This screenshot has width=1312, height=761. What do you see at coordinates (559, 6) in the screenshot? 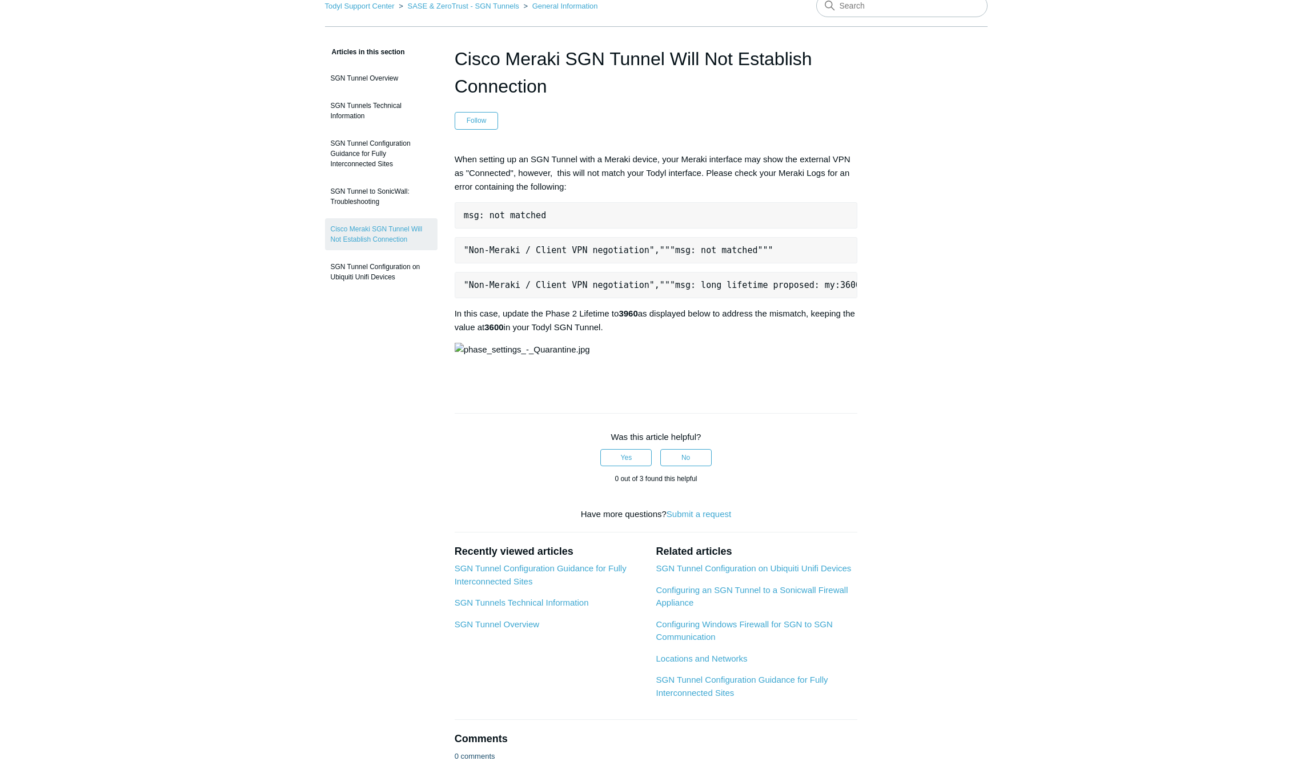
I see `li: General Information` at bounding box center [559, 6].